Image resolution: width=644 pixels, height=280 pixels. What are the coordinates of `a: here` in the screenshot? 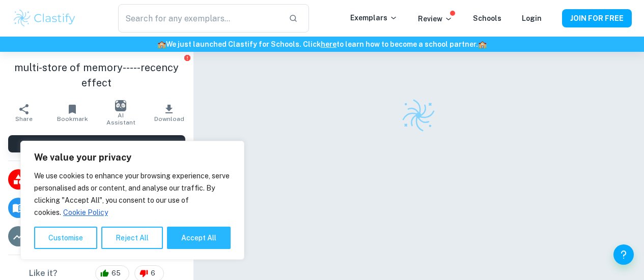 It's located at (328, 44).